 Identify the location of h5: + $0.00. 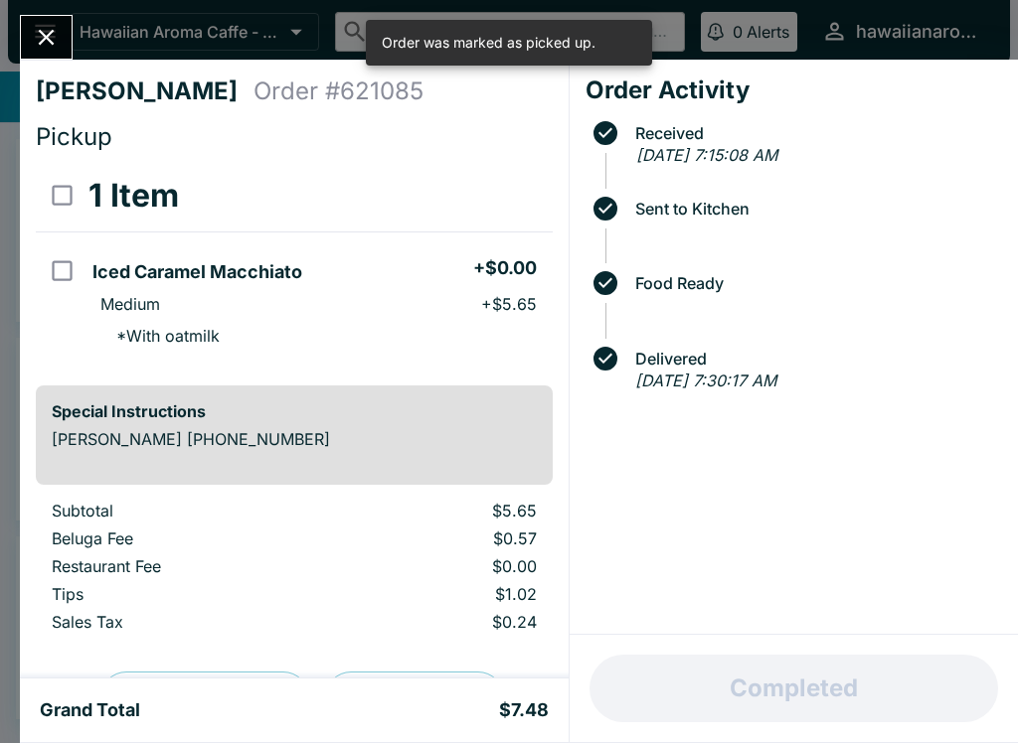
(505, 268).